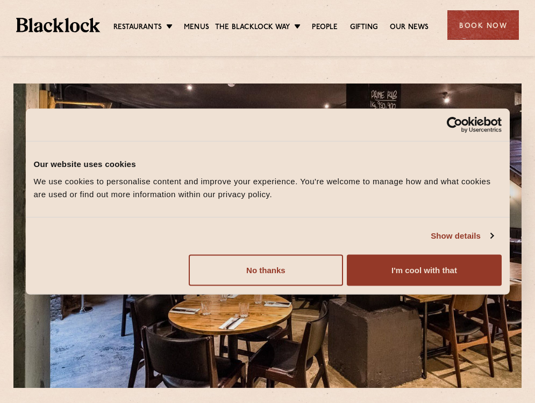  Describe the element at coordinates (138, 28) in the screenshot. I see `a: Restaurants` at that location.